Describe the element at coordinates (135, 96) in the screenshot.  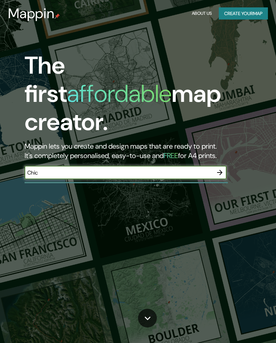
I see `h1: The first map creator.` at that location.